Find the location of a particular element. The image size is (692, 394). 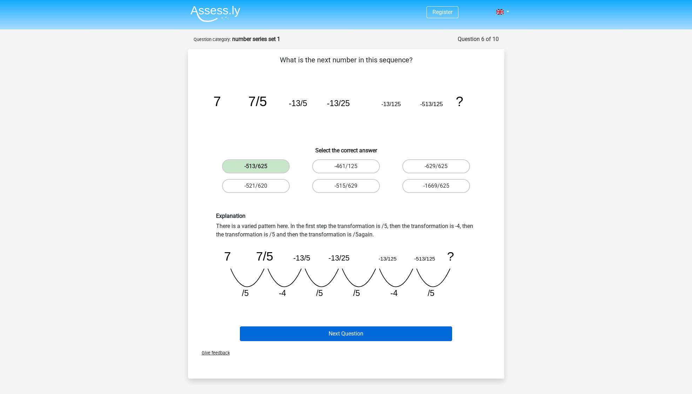

small: Question category: is located at coordinates (212, 39).